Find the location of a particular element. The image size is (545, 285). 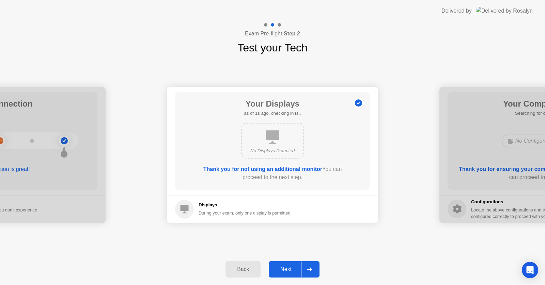

div: Open Intercom Messenger is located at coordinates (530, 270).